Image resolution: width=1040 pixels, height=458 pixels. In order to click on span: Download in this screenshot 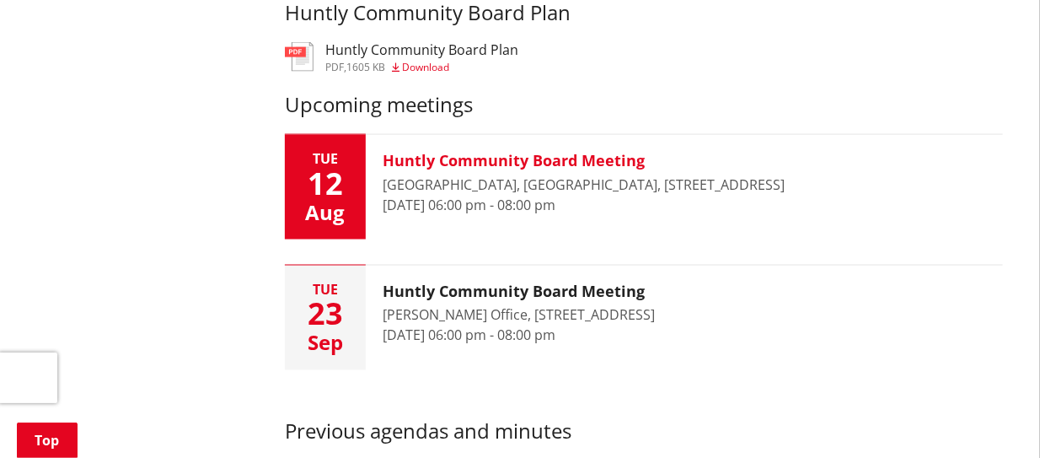, I will do `click(426, 67)`.